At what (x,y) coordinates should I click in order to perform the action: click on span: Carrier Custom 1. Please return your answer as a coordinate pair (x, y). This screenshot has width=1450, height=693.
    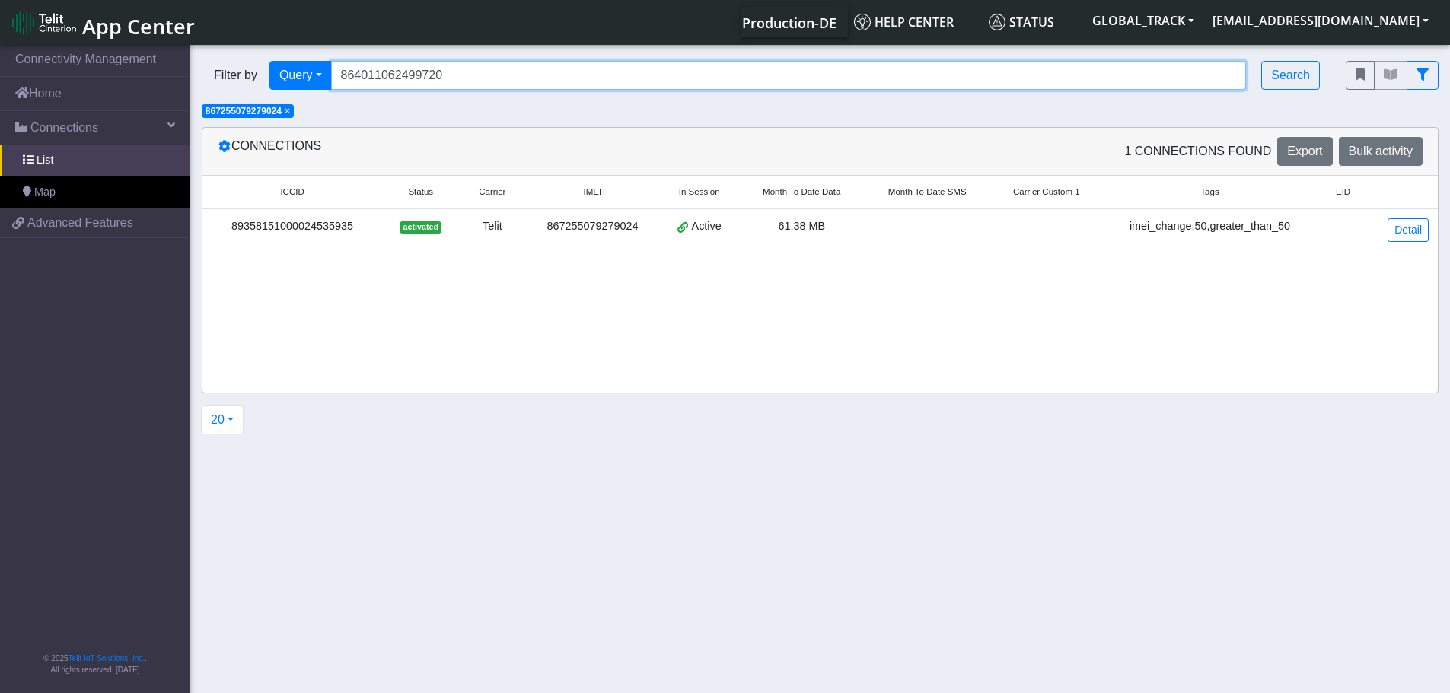
    Looking at the image, I should click on (1047, 192).